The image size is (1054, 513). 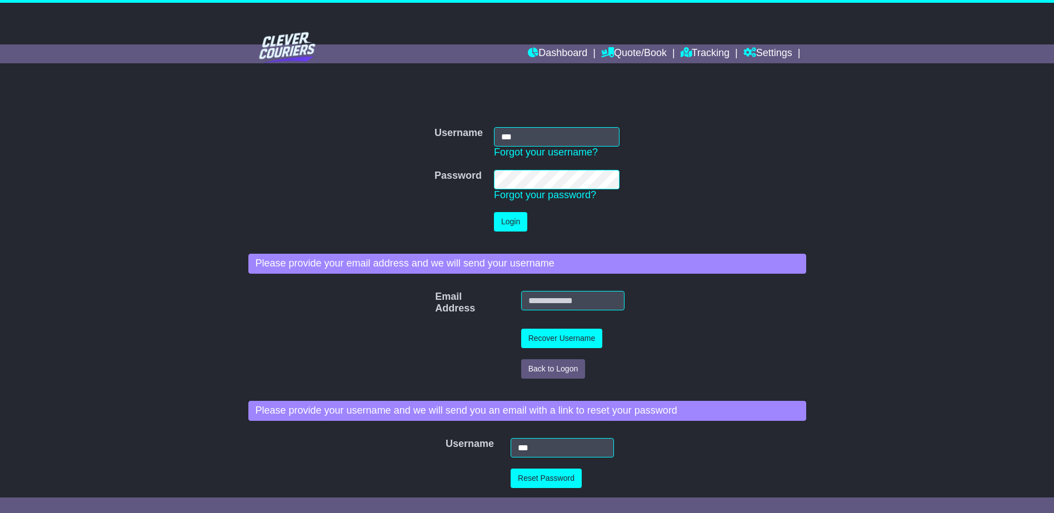 I want to click on button: Back to Logon, so click(x=553, y=369).